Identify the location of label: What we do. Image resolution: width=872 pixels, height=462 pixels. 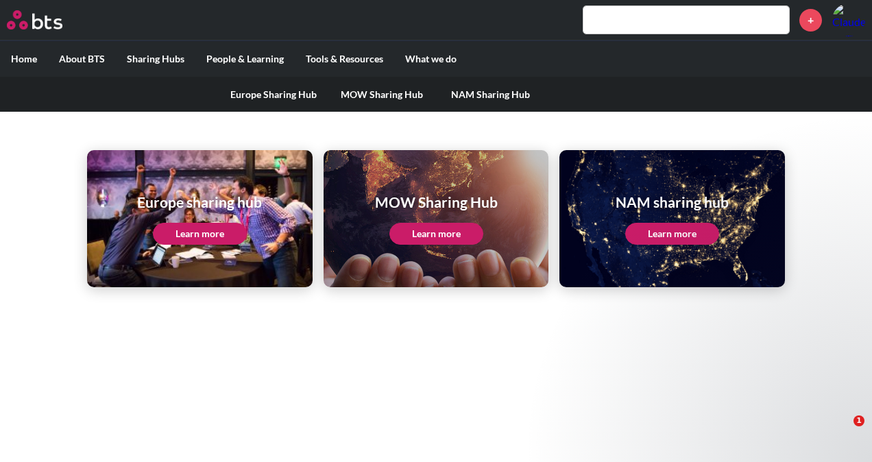
(431, 59).